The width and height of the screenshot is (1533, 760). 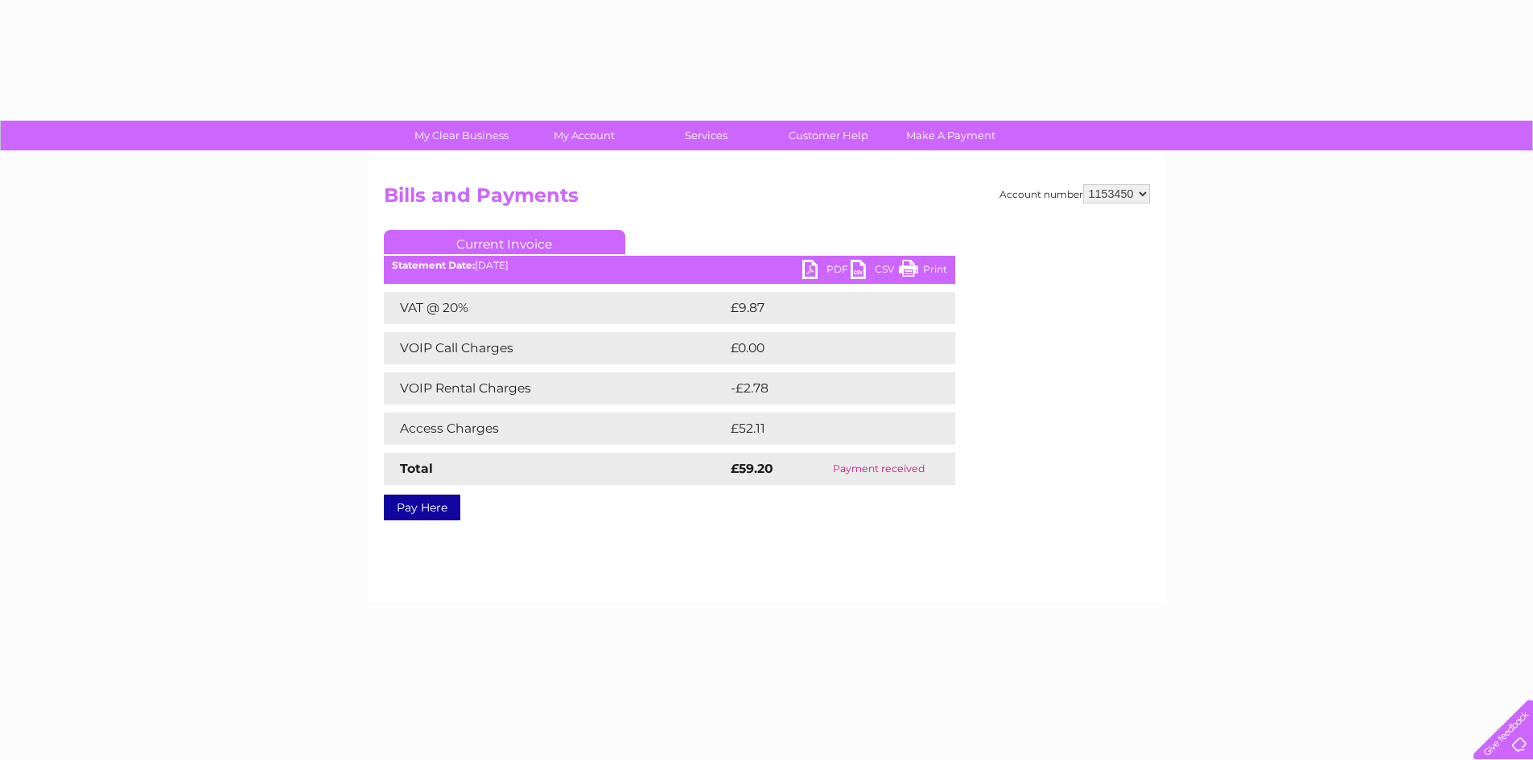 What do you see at coordinates (583, 135) in the screenshot?
I see `a: My Account` at bounding box center [583, 135].